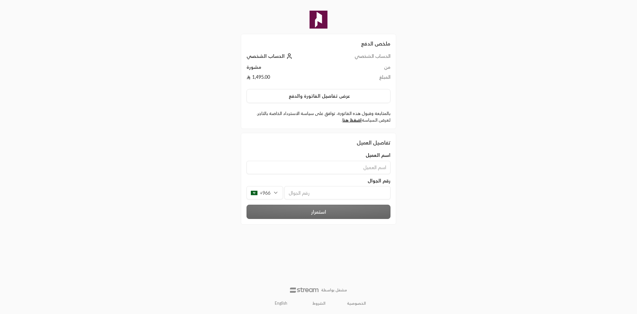  I want to click on a: الشروط, so click(319, 303).